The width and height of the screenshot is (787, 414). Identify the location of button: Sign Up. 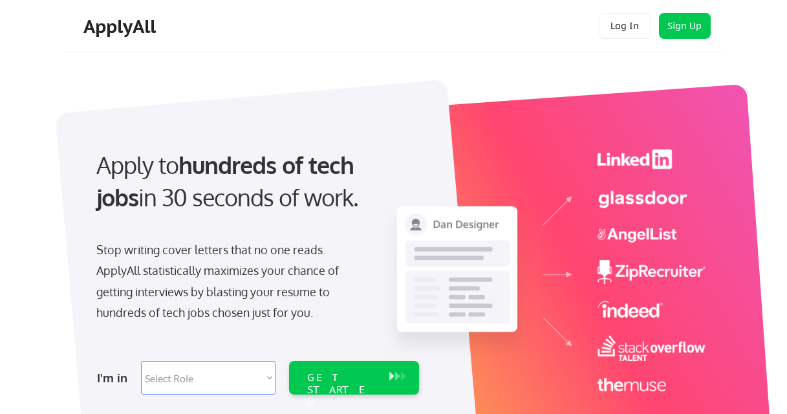
(684, 26).